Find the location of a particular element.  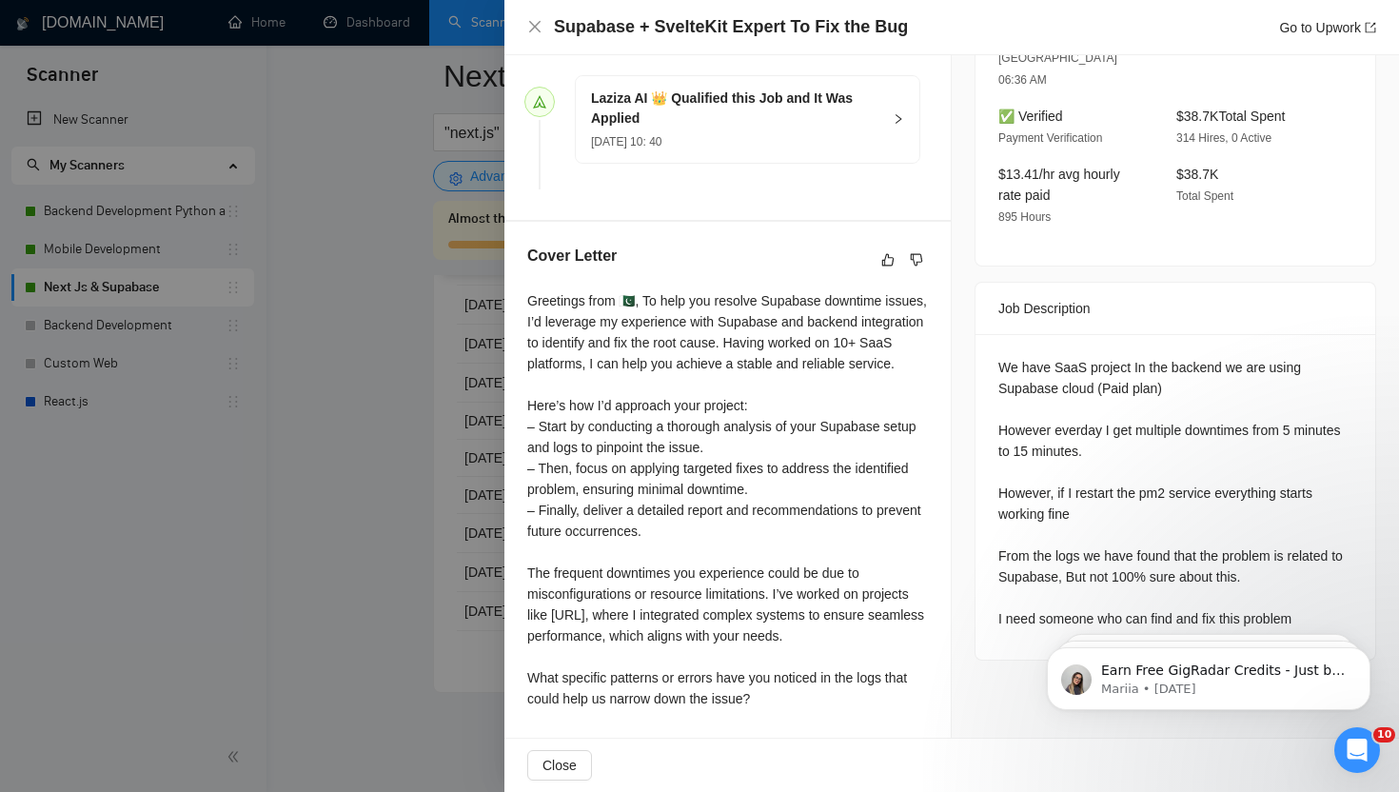

a: Go to Upworkexport is located at coordinates (1328, 28).